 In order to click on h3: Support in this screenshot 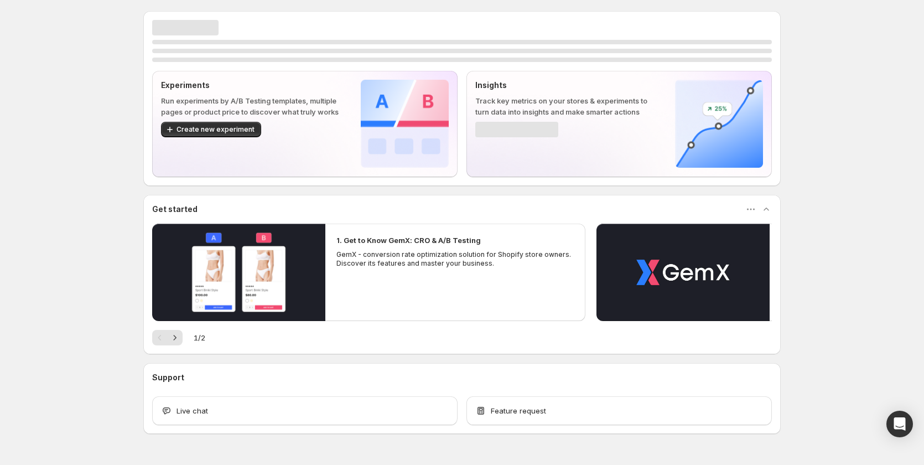, I will do `click(168, 377)`.